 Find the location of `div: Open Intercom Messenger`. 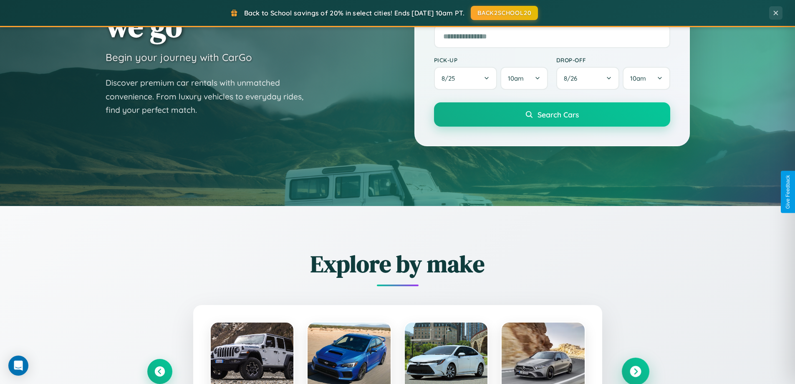

div: Open Intercom Messenger is located at coordinates (18, 365).